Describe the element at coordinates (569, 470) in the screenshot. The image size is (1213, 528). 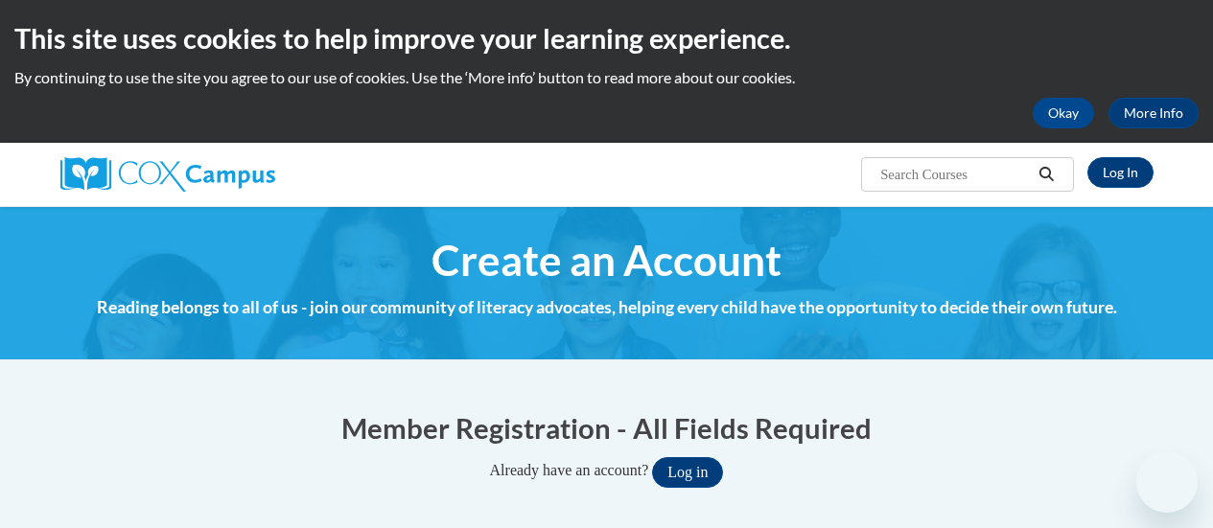
I see `span: Already have an account?` at that location.